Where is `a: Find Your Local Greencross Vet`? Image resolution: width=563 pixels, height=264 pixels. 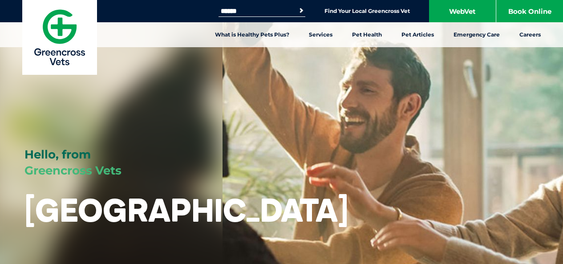
a: Find Your Local Greencross Vet is located at coordinates (367, 11).